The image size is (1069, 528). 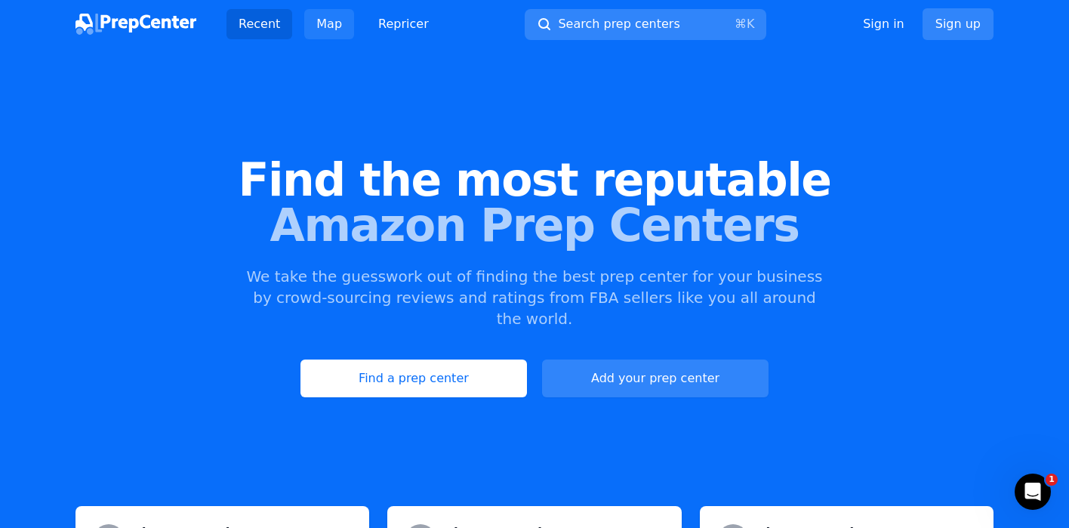 What do you see at coordinates (750, 23) in the screenshot?
I see `kbd: K` at bounding box center [750, 23].